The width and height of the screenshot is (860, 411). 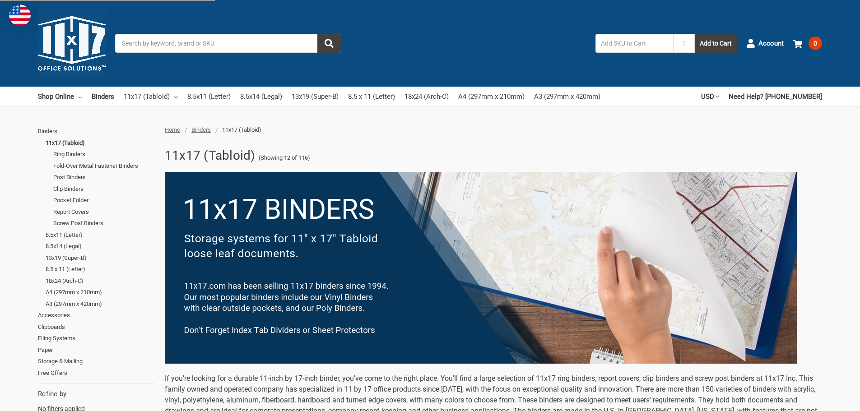 I want to click on span: 0, so click(x=816, y=43).